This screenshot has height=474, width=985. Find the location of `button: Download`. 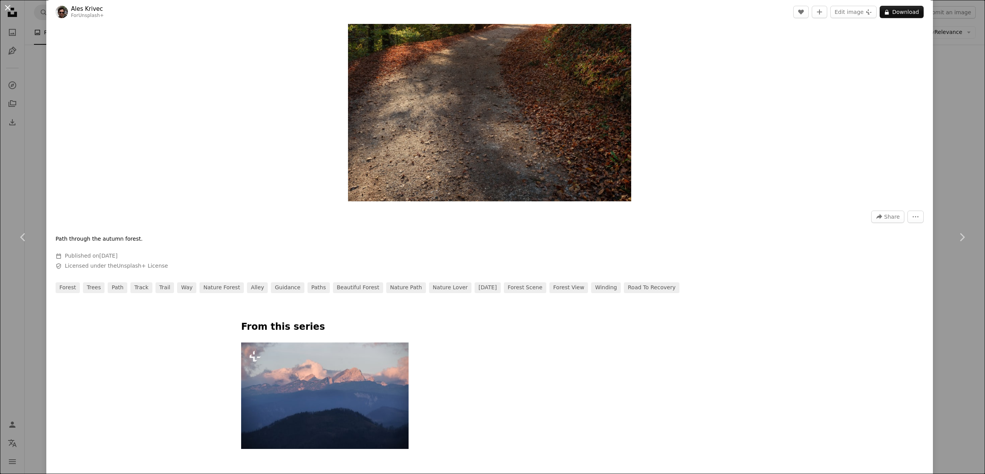

button: Download is located at coordinates (902, 12).